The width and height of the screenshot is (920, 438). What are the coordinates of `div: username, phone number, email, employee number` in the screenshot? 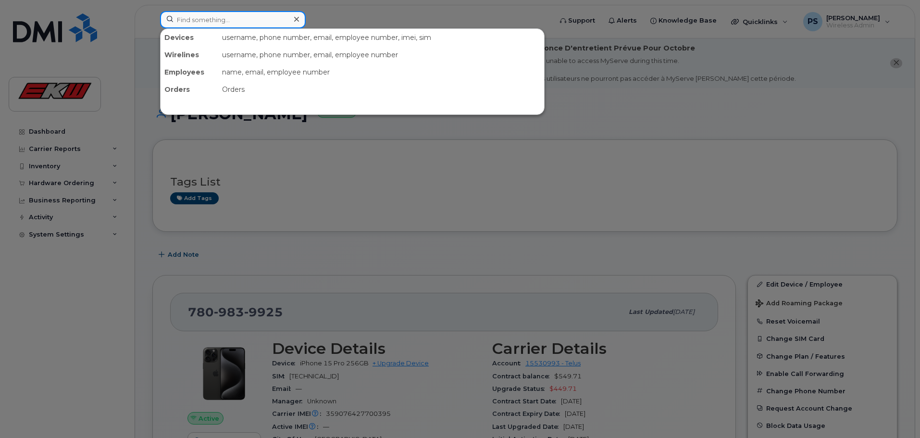 It's located at (381, 55).